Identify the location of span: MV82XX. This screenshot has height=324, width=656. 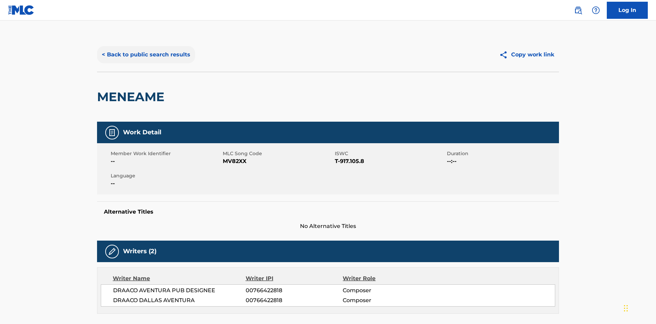
(278, 161).